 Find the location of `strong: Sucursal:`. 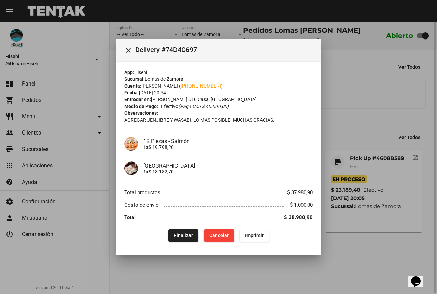

strong: Sucursal: is located at coordinates (134, 79).